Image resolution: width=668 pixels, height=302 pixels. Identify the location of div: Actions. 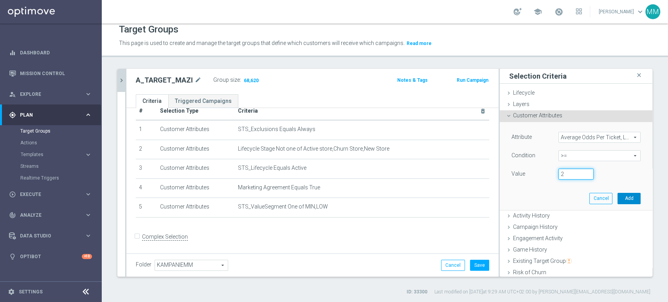
(61, 143).